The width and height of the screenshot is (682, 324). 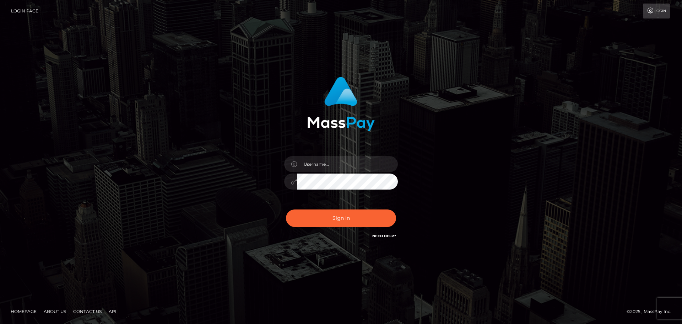 I want to click on div: © 2025 , MassPay Inc., so click(x=651, y=311).